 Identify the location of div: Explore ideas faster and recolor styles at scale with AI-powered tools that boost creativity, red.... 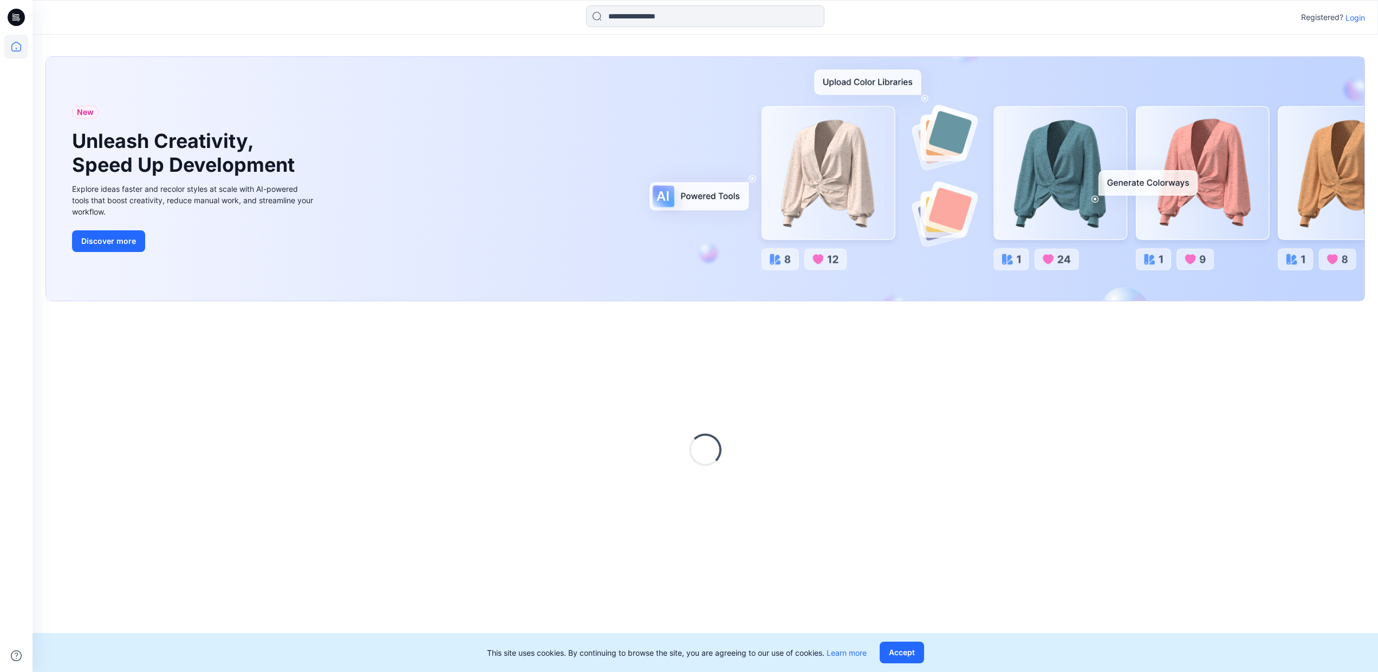
(194, 200).